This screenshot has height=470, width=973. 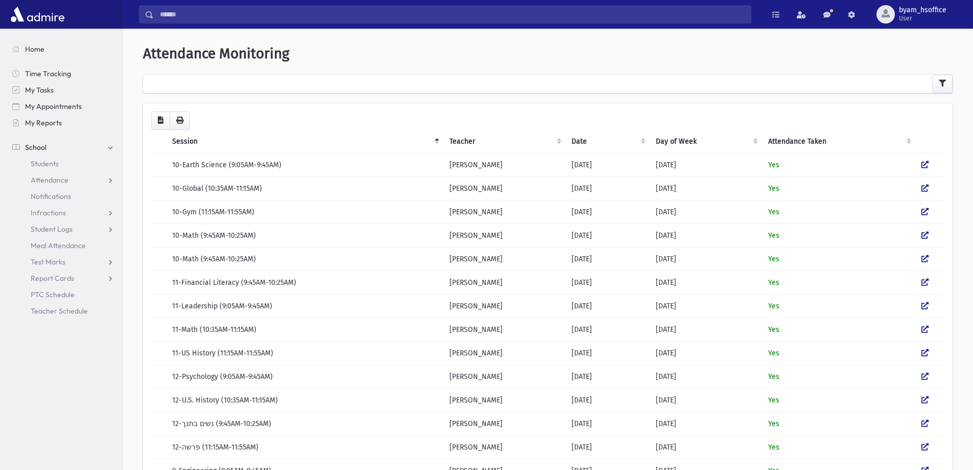 What do you see at coordinates (180, 121) in the screenshot?
I see `button: Print` at bounding box center [180, 121].